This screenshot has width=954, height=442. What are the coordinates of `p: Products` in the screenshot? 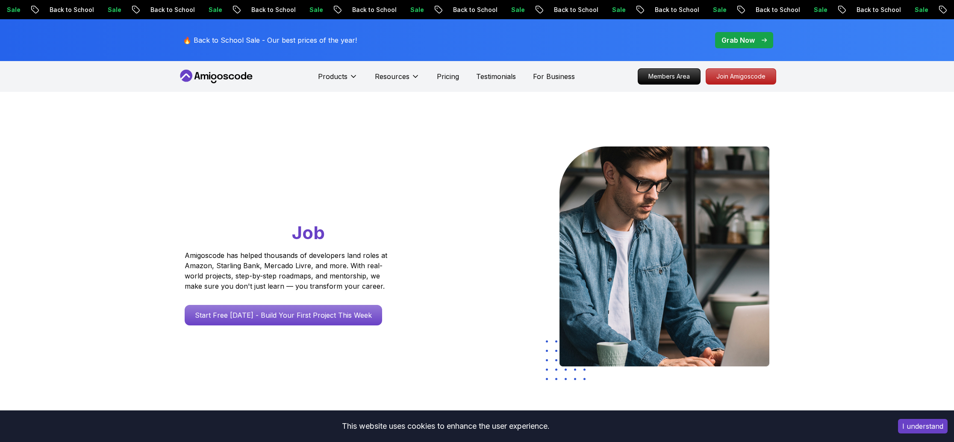 It's located at (333, 77).